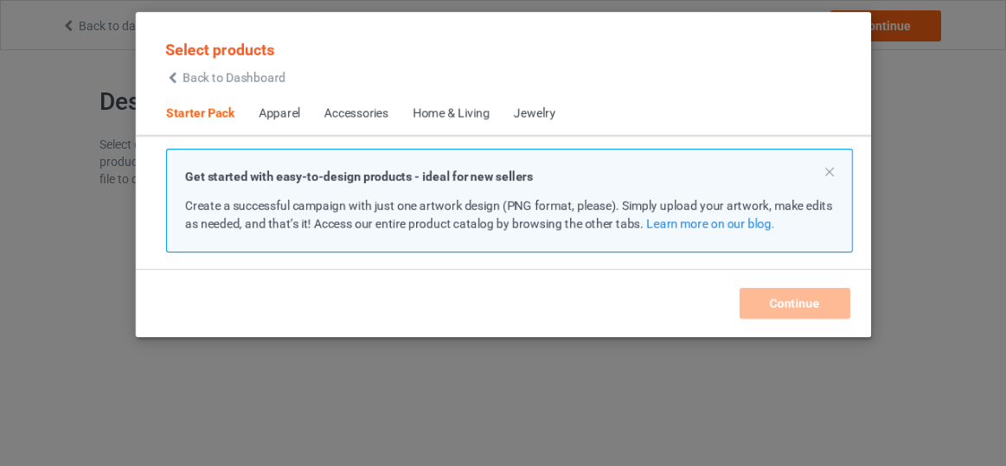 Image resolution: width=1006 pixels, height=466 pixels. Describe the element at coordinates (234, 78) in the screenshot. I see `span: Back to Dashboard` at that location.